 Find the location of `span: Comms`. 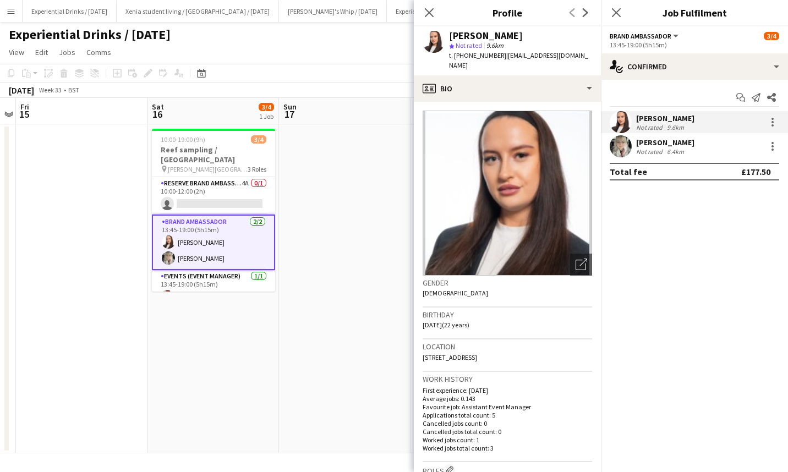

span: Comms is located at coordinates (99, 52).